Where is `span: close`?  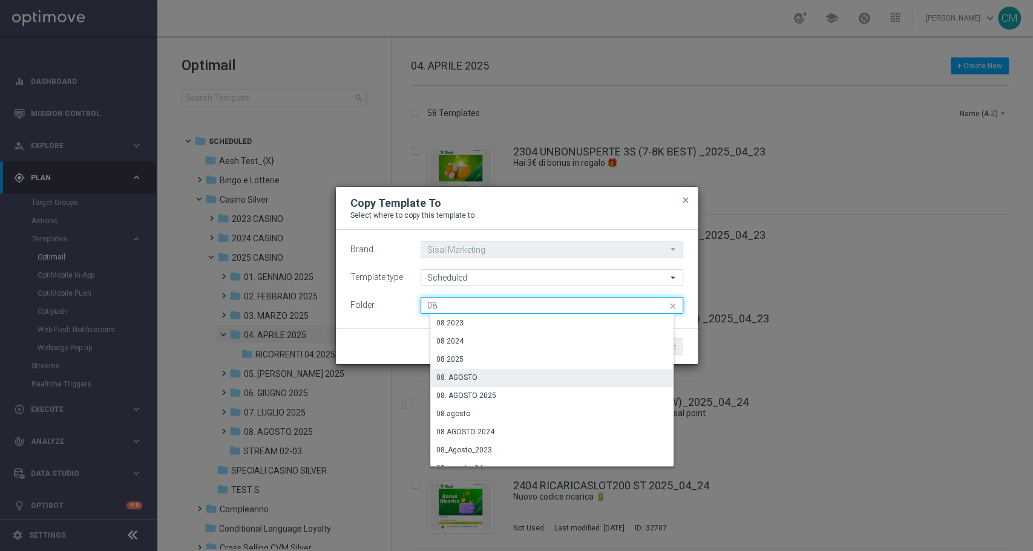 span: close is located at coordinates (685, 200).